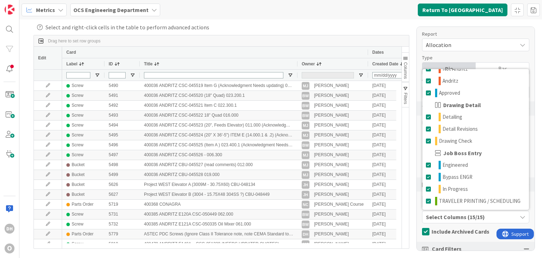 Image resolution: width=542 pixels, height=258 pixels. Describe the element at coordinates (221, 27) in the screenshot. I see `div: Select and right-click cells in the table to perform advanced actions` at that location.